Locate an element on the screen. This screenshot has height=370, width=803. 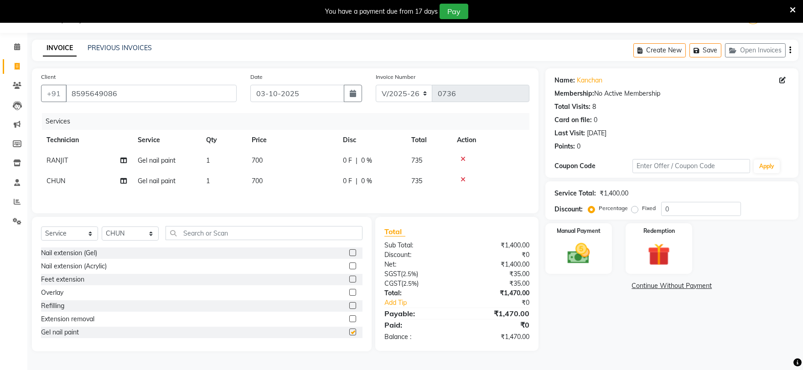
label: Manual Payment is located at coordinates (579, 231).